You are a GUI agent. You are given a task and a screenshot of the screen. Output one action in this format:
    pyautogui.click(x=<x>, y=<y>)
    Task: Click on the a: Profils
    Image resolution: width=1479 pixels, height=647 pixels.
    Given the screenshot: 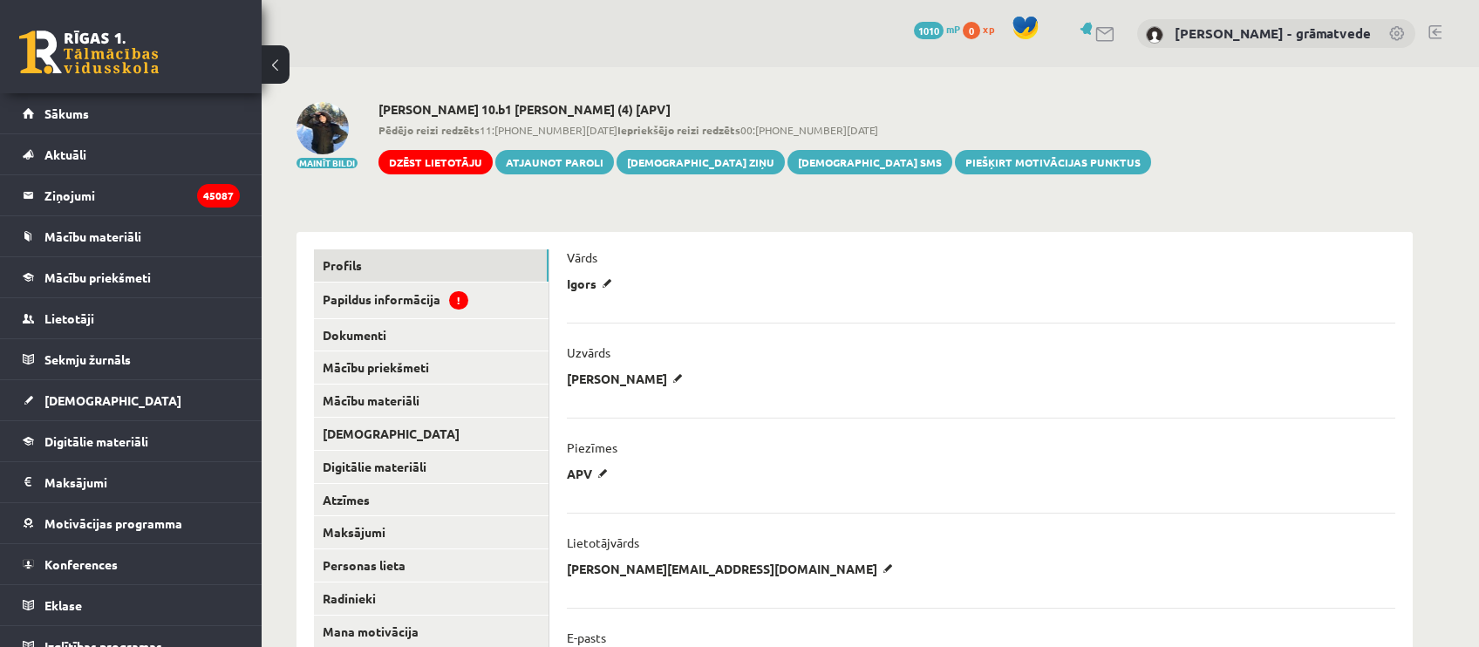 What is the action you would take?
    pyautogui.click(x=431, y=265)
    